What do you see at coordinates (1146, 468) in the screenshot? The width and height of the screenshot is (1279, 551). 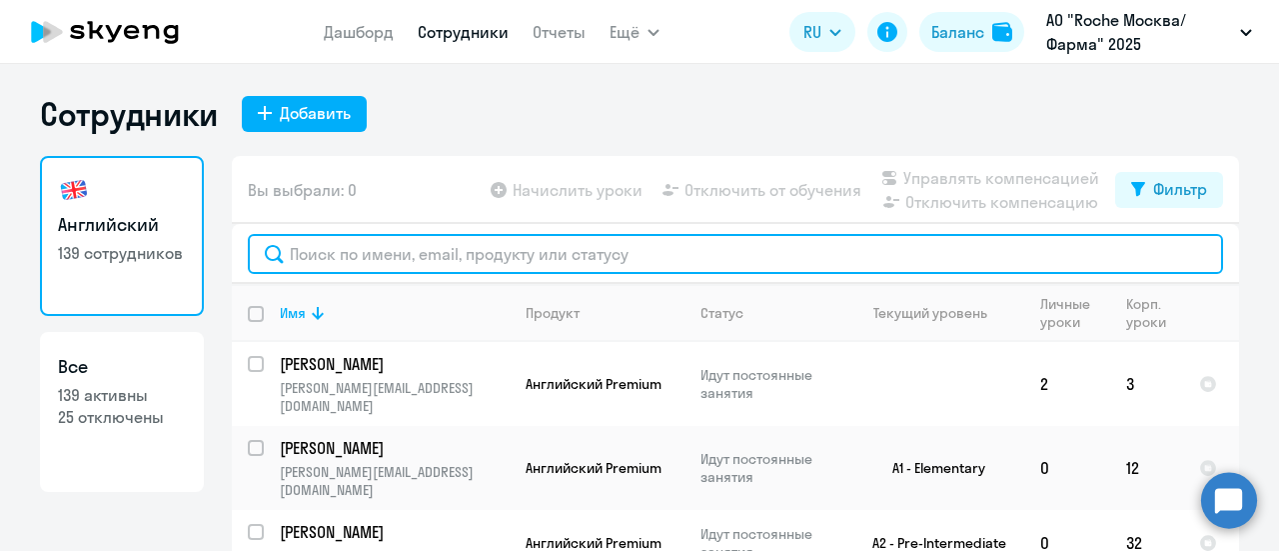 I see `td: 12` at bounding box center [1146, 468].